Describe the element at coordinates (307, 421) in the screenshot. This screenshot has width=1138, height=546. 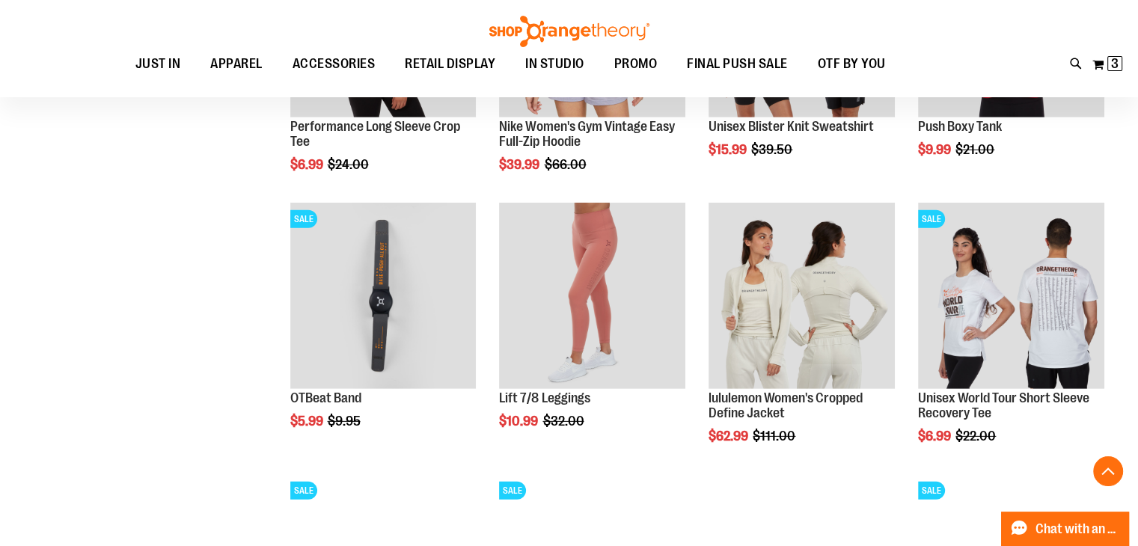
I see `span: $5.99` at that location.